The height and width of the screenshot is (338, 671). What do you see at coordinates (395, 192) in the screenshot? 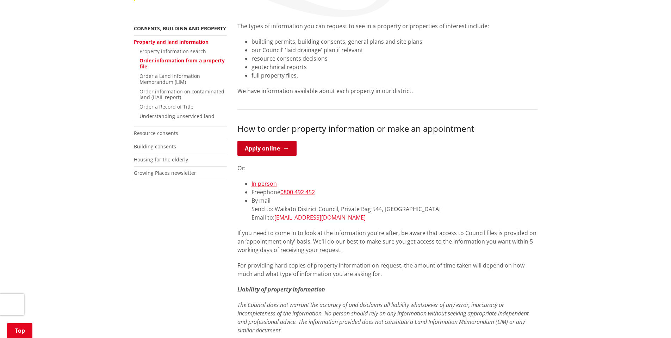
I see `li: Freephone` at bounding box center [395, 192].